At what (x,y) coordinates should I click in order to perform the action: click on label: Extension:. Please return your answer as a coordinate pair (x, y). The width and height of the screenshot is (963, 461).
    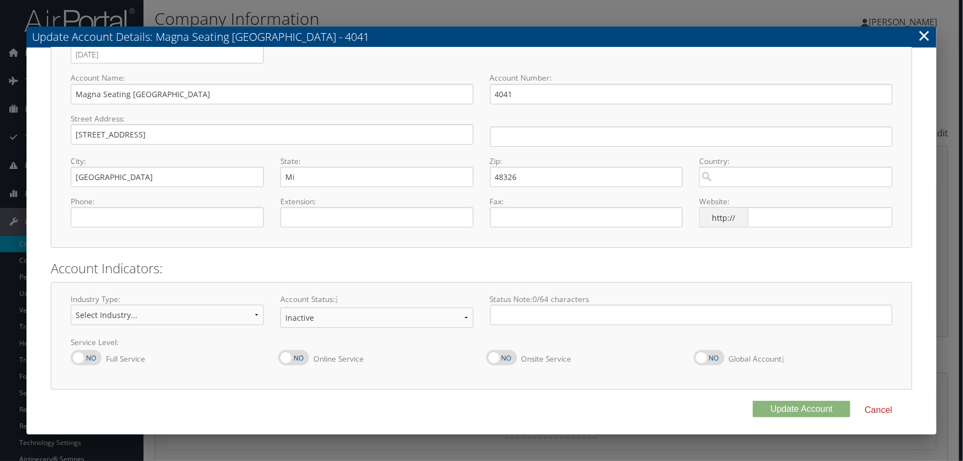
    Looking at the image, I should click on (377, 201).